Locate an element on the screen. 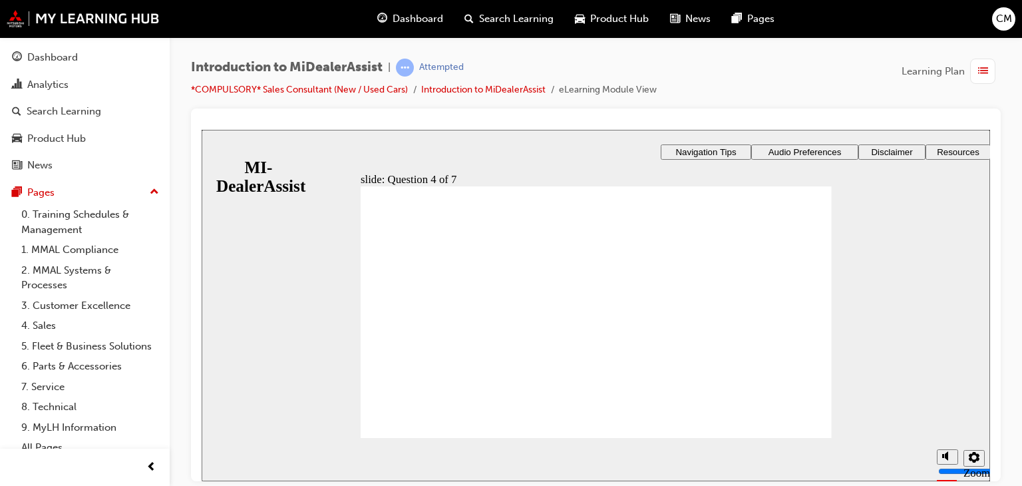 The height and width of the screenshot is (486, 1022). a: car-iconProduct Hub is located at coordinates (612, 19).